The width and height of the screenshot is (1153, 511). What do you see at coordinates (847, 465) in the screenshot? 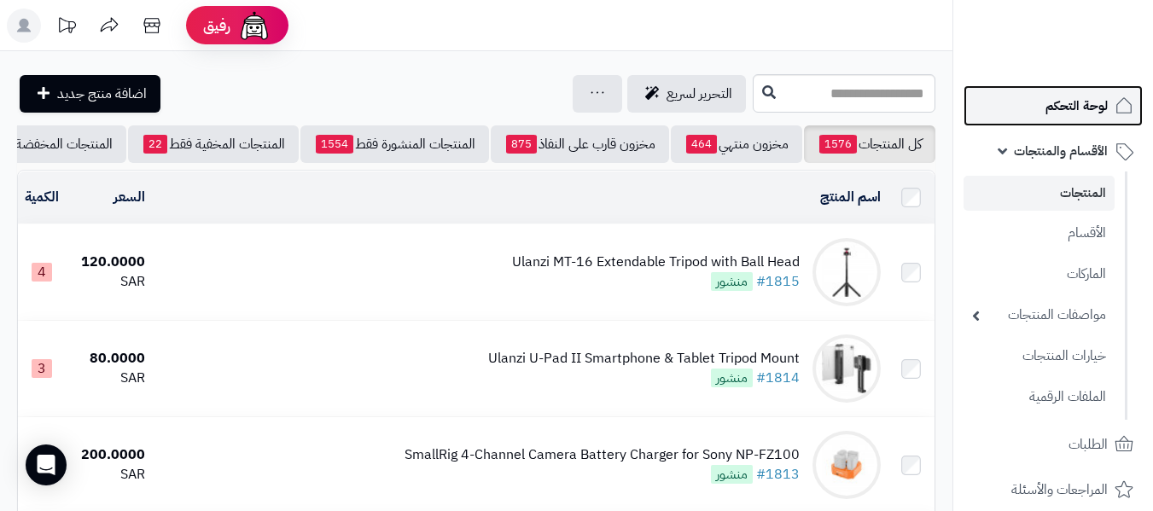
I see `img: SmallRig 4-Channel Camera Battery Charger for Sony NP-FZ100` at bounding box center [847, 465].